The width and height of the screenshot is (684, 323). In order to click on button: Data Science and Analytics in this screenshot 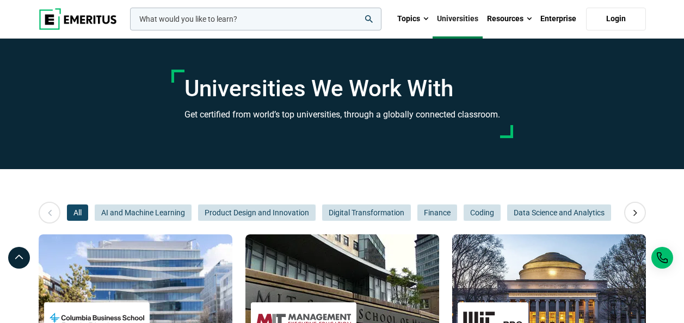, I will do `click(559, 213)`.